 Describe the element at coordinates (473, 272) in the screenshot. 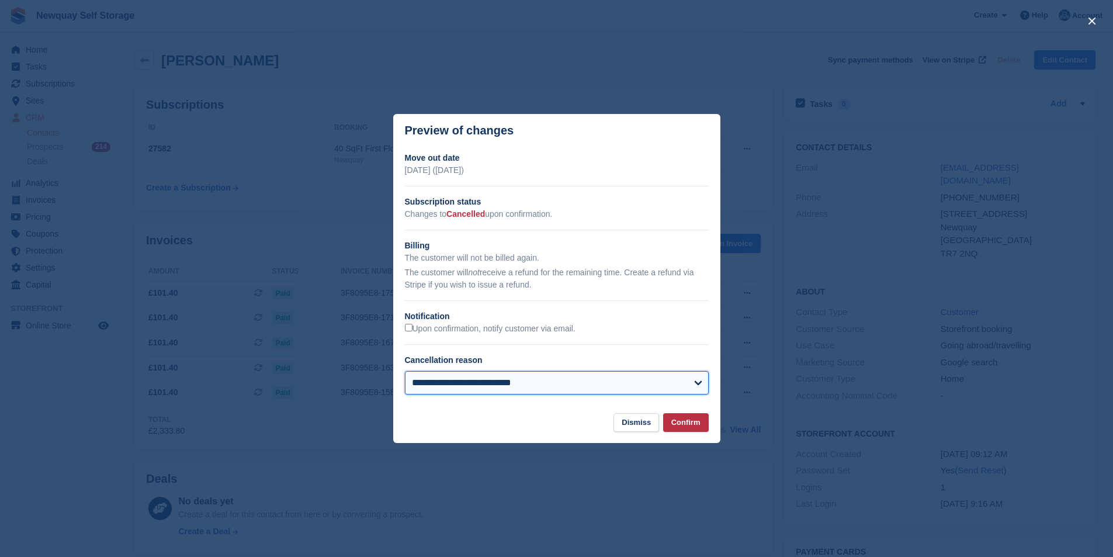

I see `em: not` at that location.